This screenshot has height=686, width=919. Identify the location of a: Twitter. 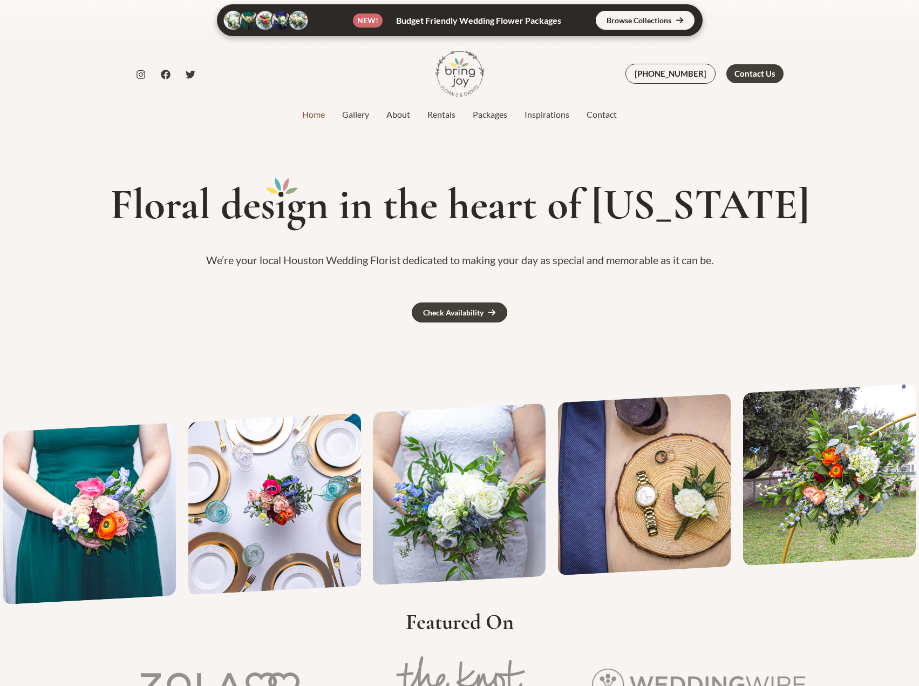
(191, 74).